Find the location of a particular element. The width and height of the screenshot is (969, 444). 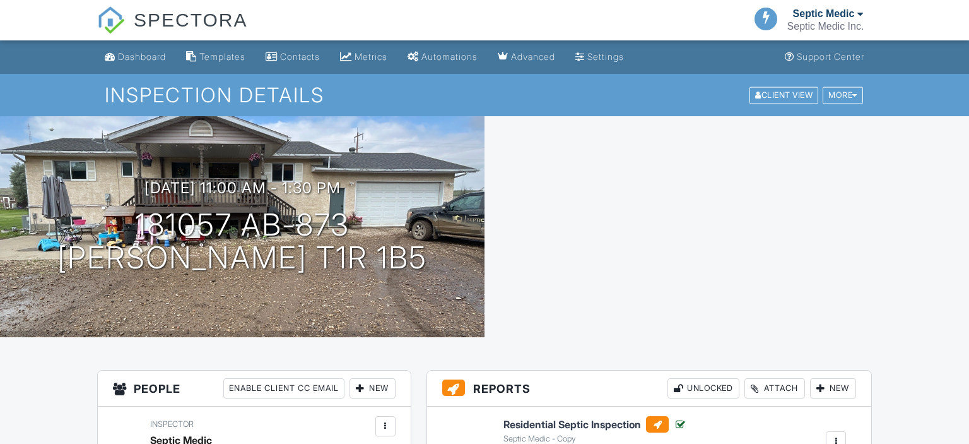

img: The Best Home Inspection Software - Spectora is located at coordinates (111, 20).